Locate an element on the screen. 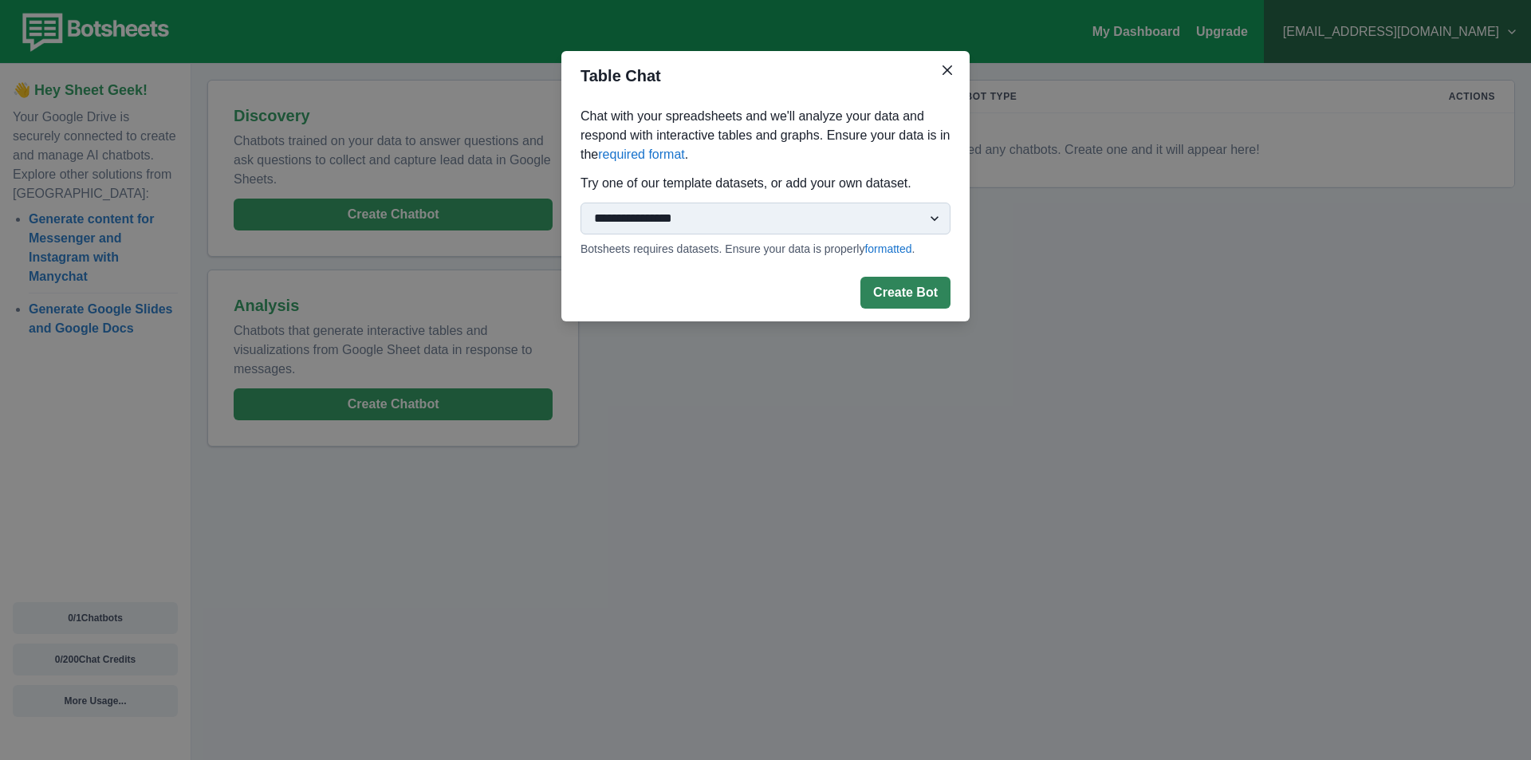 The width and height of the screenshot is (1531, 760). p: Chat with your spreadsheets and we'll analyze your data and respond with interactive tables and g... is located at coordinates (765, 136).